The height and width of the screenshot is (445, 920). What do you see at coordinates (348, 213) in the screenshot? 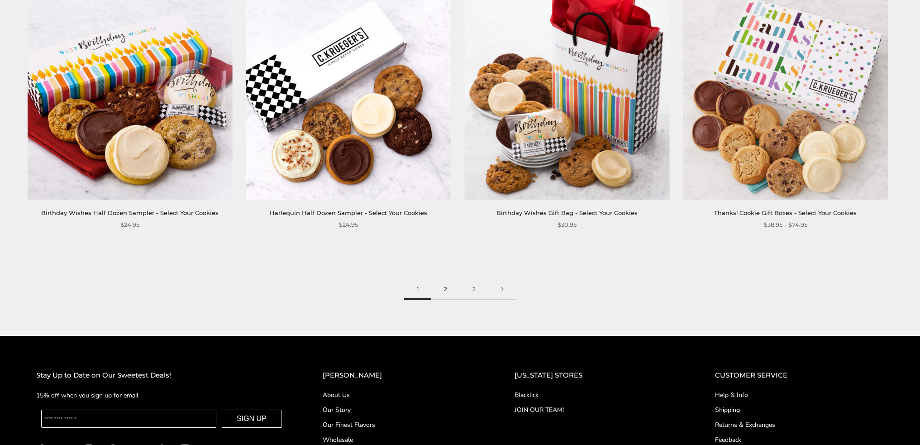
I see `a: Harlequin Half Dozen Sampler - Select Your Cookies` at bounding box center [348, 213].